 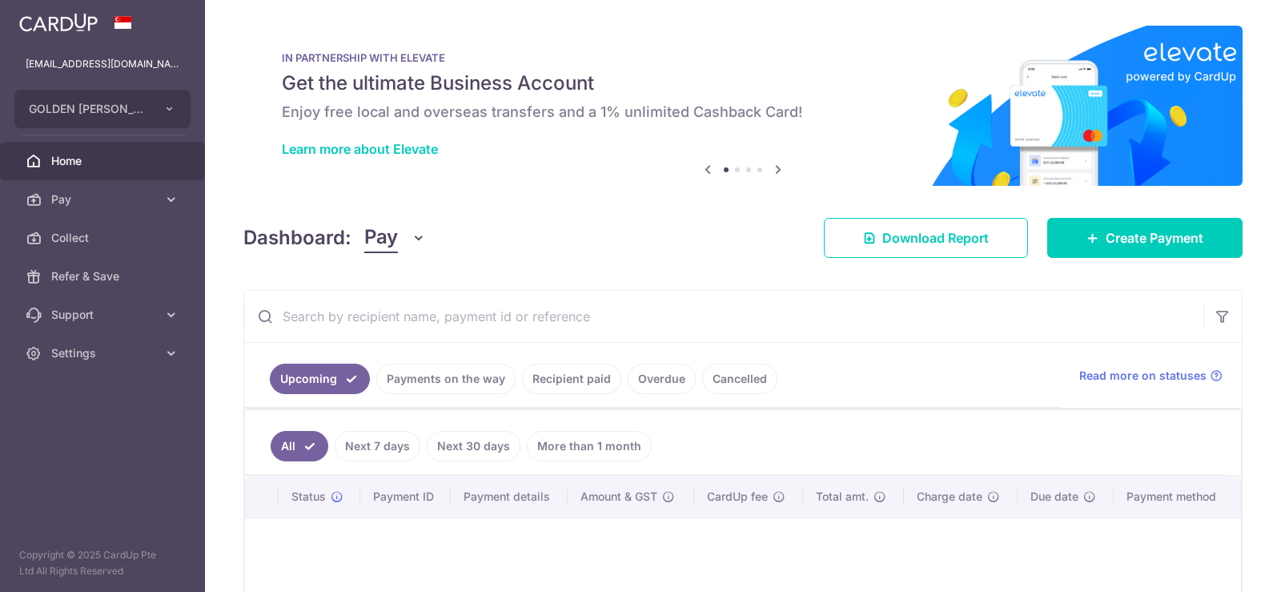 I want to click on h5: Get the ultimate Business Account, so click(x=743, y=83).